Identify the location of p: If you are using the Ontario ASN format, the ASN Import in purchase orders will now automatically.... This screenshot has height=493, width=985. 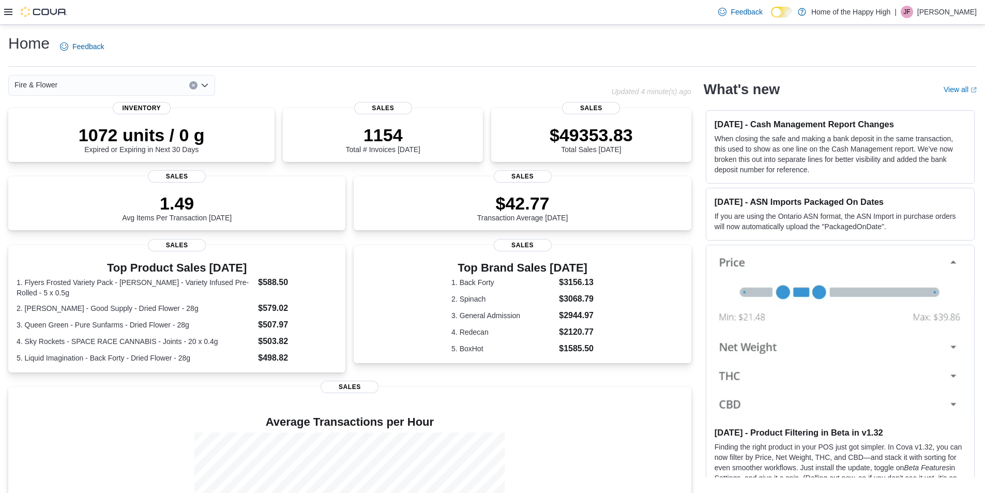
(840, 221).